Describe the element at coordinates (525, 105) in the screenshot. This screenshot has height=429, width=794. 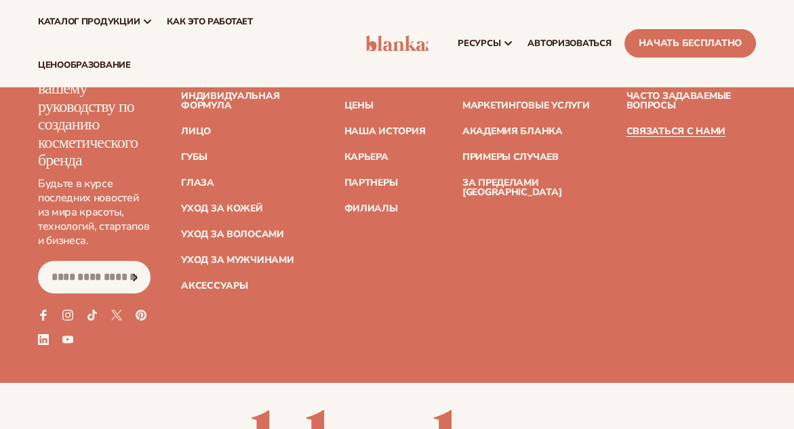
I see `font: Маркетинговые услуги` at that location.